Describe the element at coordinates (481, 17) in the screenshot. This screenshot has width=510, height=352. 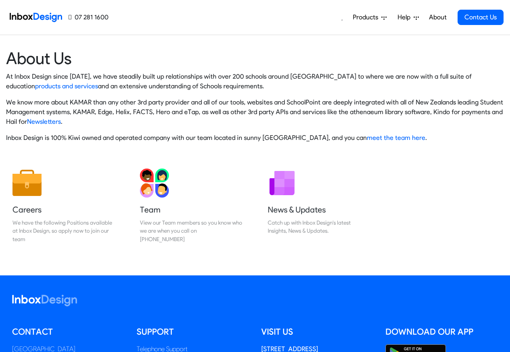
I see `a: Contact Us` at that location.